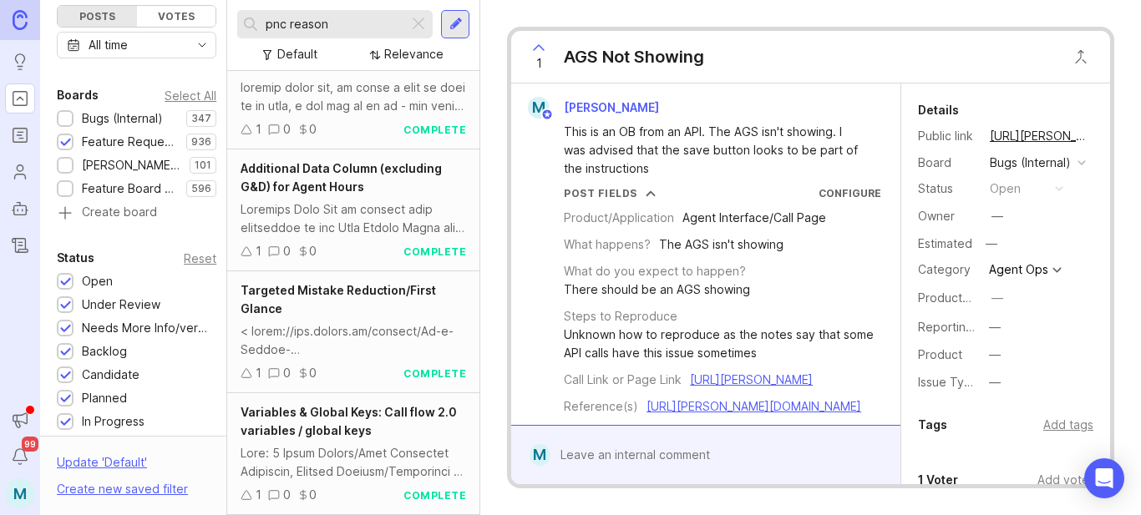 This screenshot has width=1141, height=515. Describe the element at coordinates (947, 136) in the screenshot. I see `div: Public link` at that location.